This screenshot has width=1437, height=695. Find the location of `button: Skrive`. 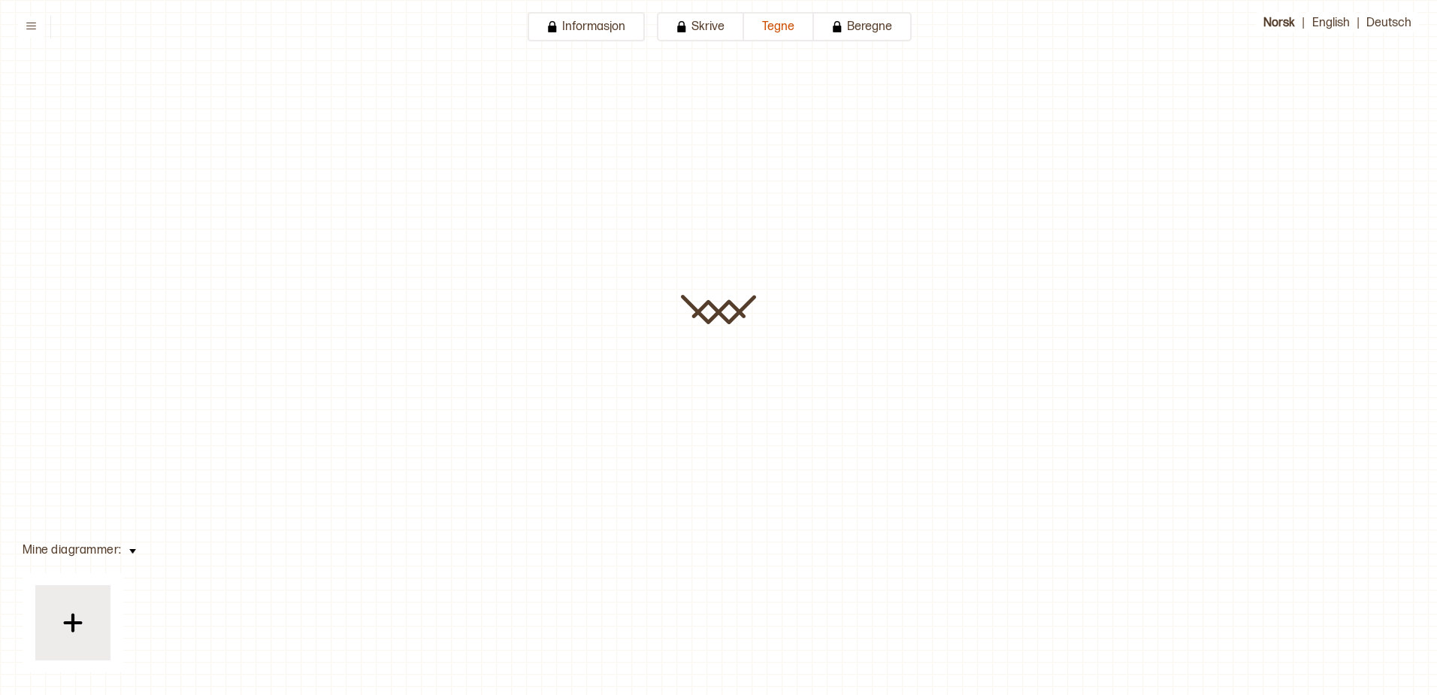

button: Skrive is located at coordinates (701, 26).